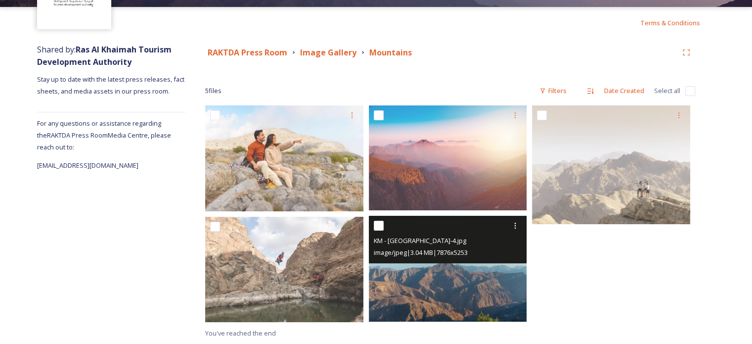 Image resolution: width=752 pixels, height=344 pixels. Describe the element at coordinates (448, 268) in the screenshot. I see `img: KM - Jebel Jais-4.jpg` at that location.